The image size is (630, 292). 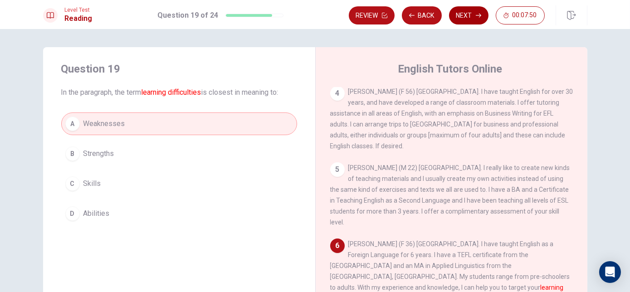 I want to click on button: Review, so click(x=371, y=15).